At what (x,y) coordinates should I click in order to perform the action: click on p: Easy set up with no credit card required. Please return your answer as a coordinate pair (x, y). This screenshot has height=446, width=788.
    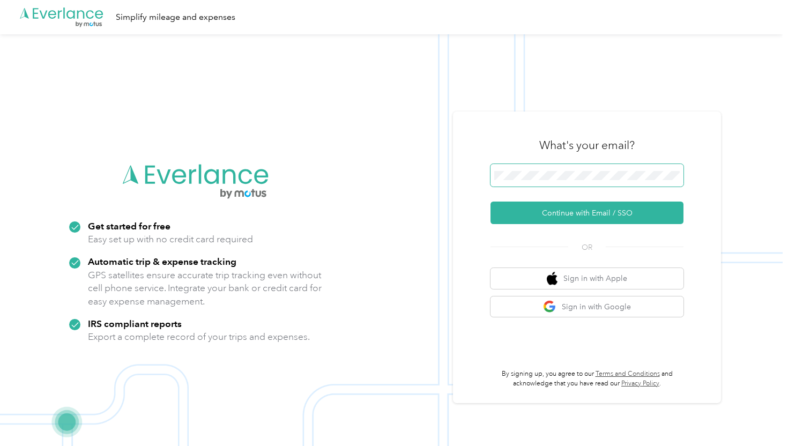
    Looking at the image, I should click on (170, 239).